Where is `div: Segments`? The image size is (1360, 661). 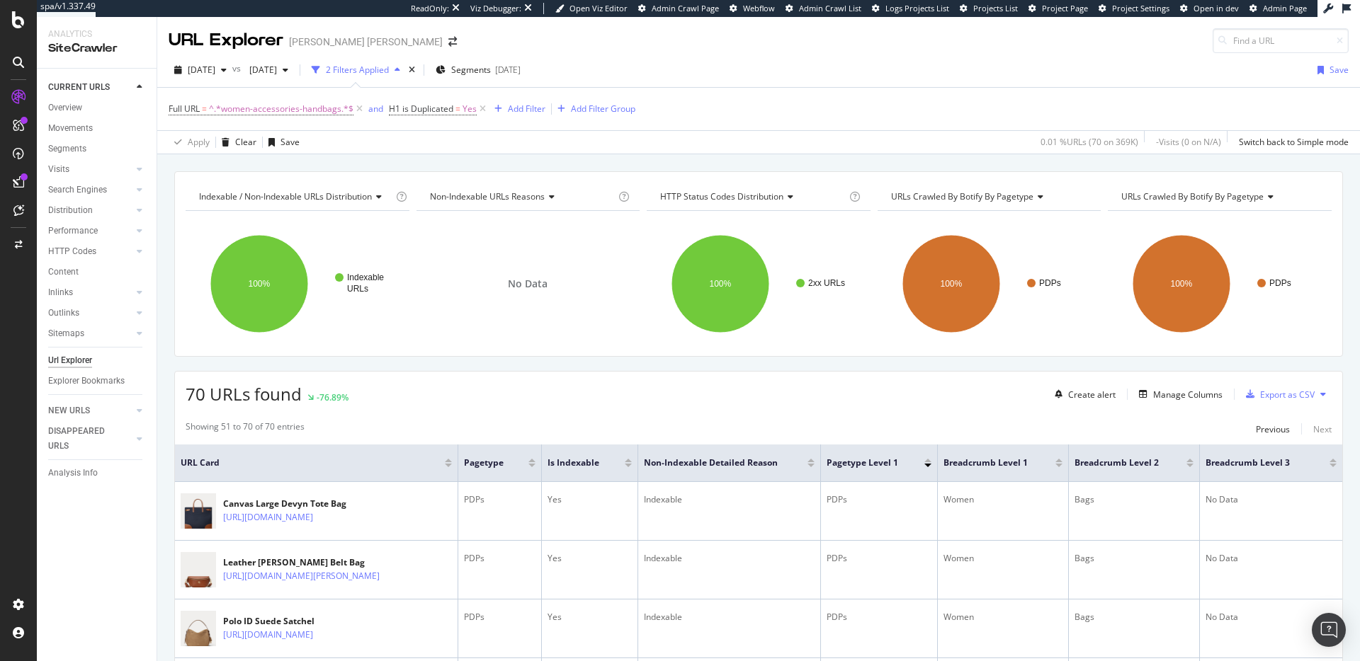 div: Segments is located at coordinates (67, 149).